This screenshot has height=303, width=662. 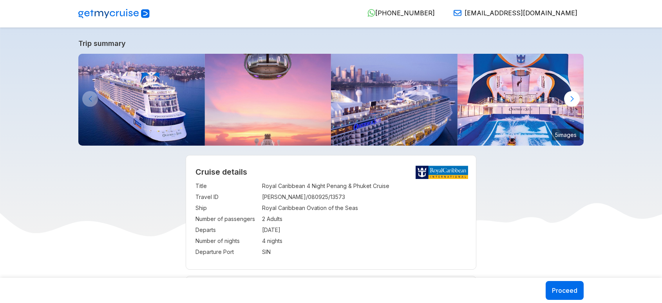 I want to click on td: Title, so click(x=227, y=186).